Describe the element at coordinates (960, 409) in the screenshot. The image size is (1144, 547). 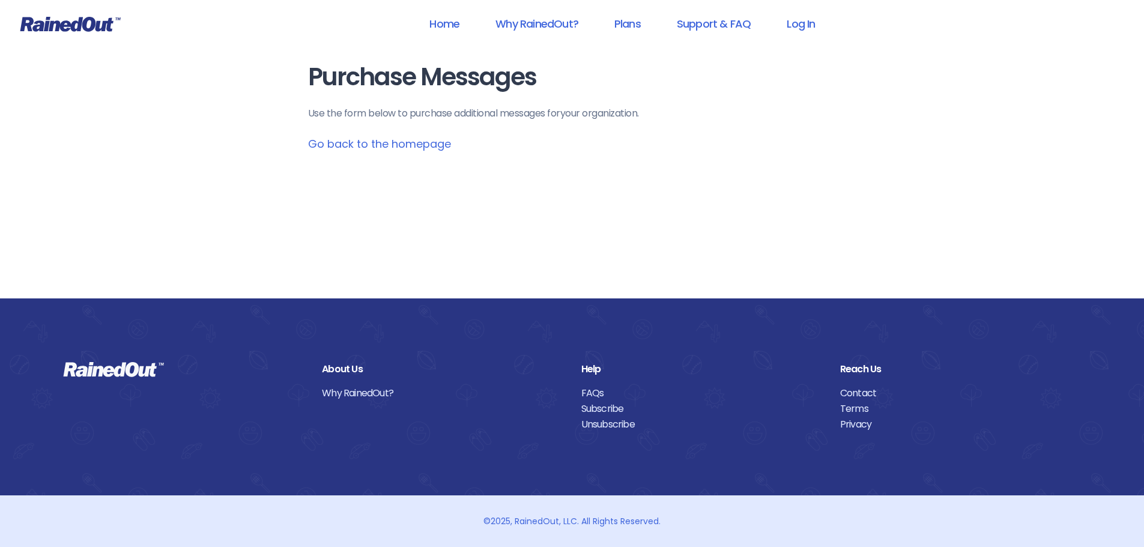
I see `a: Terms` at that location.